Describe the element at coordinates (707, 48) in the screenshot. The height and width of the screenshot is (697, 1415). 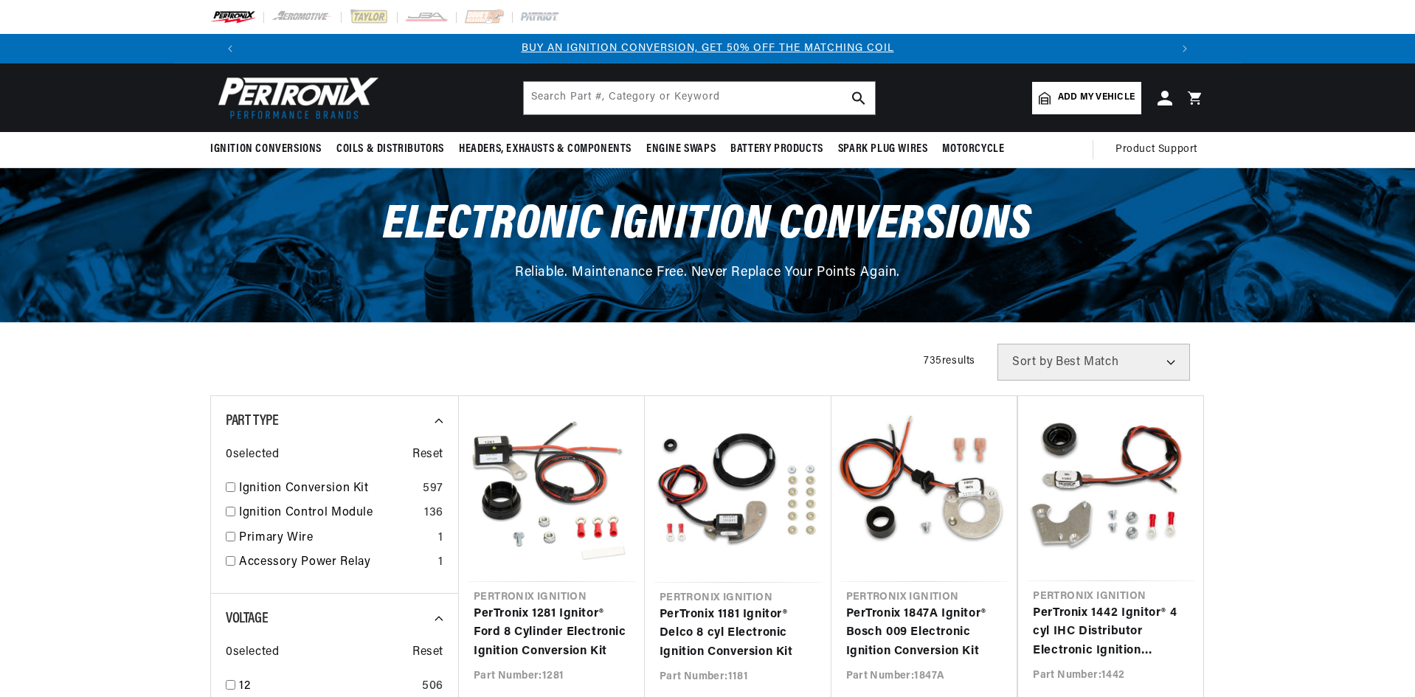
I see `a: BUY AN IGNITION CONVERSION, GET 50% OFF THE MATCHING COIL` at that location.